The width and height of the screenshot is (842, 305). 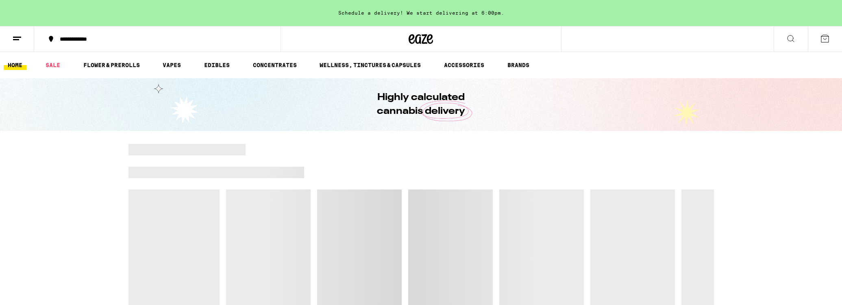 What do you see at coordinates (15, 65) in the screenshot?
I see `a: HOME` at bounding box center [15, 65].